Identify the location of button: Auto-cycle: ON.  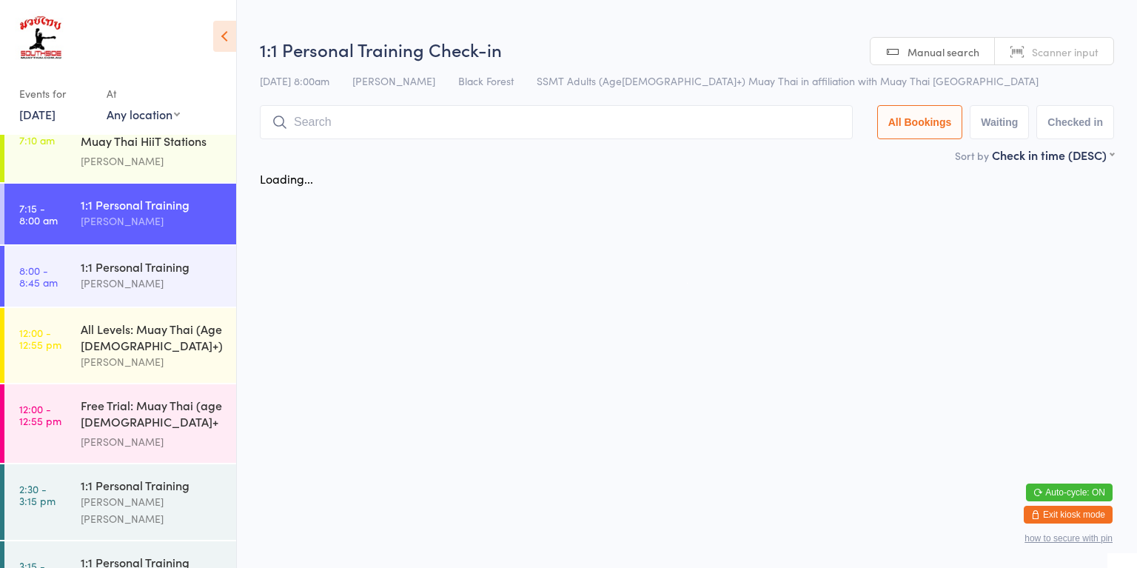
(1069, 492).